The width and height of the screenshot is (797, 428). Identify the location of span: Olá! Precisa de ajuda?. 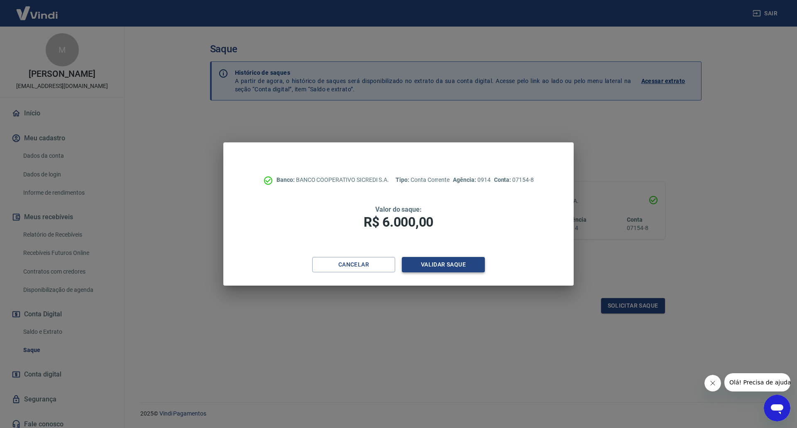
(37, 9).